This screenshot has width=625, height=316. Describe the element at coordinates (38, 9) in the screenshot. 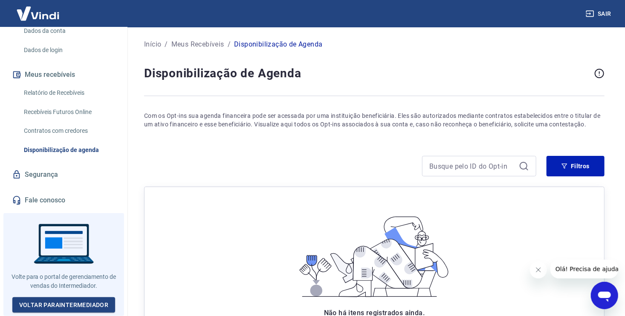

I see `span: Olá! Precisa de ajuda?` at that location.